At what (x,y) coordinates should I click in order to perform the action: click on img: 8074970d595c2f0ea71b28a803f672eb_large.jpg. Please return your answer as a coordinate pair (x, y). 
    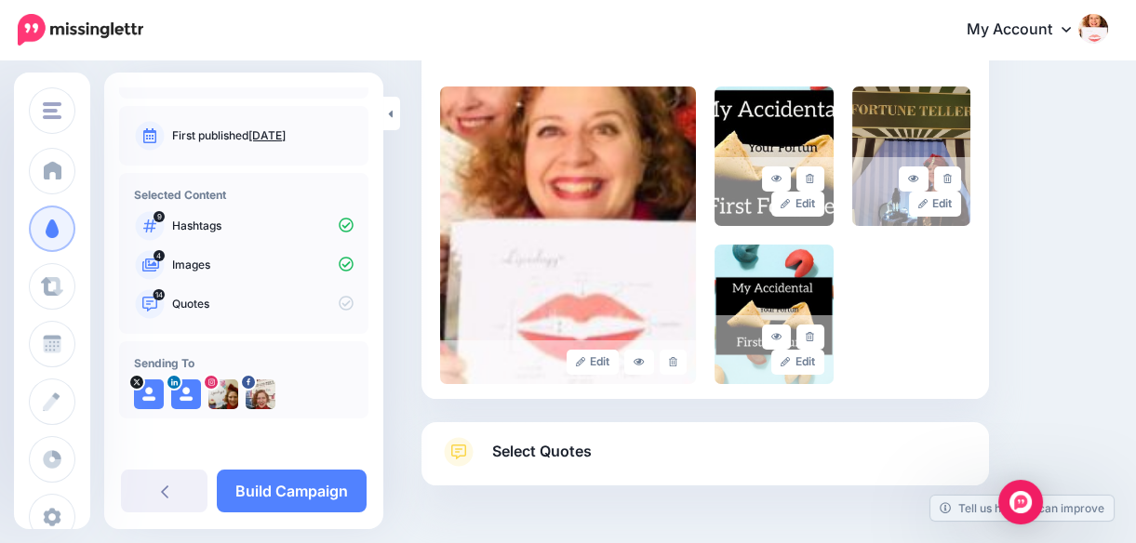
    Looking at the image, I should click on (774, 156).